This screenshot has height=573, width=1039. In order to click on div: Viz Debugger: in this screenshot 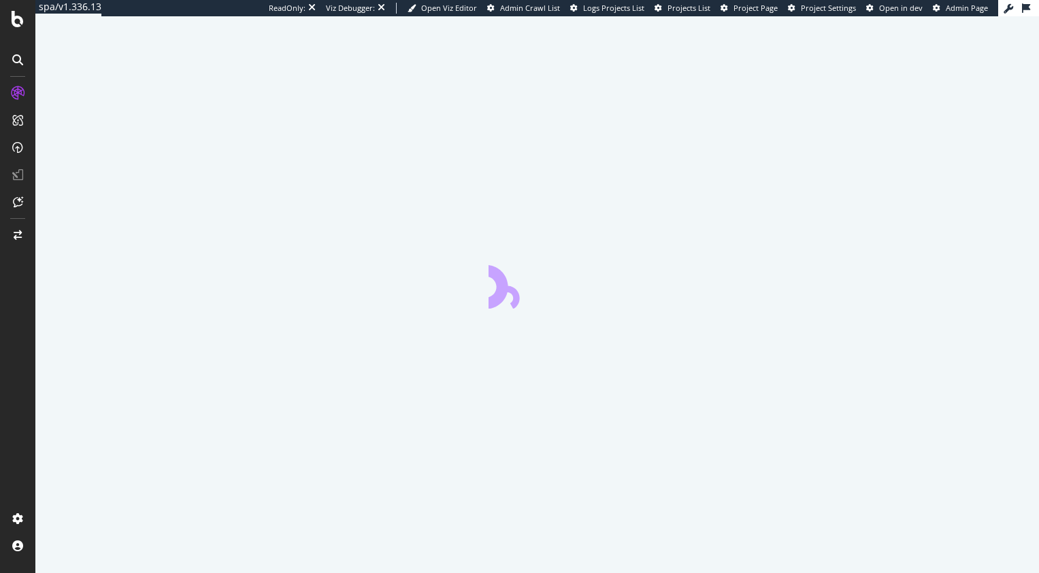, I will do `click(350, 8)`.